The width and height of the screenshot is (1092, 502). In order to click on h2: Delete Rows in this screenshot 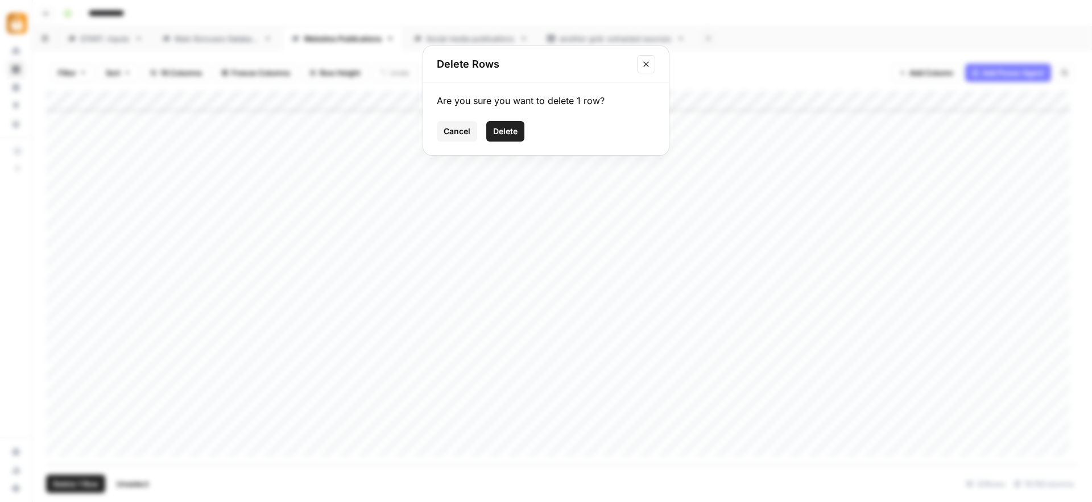, I will do `click(534, 64)`.